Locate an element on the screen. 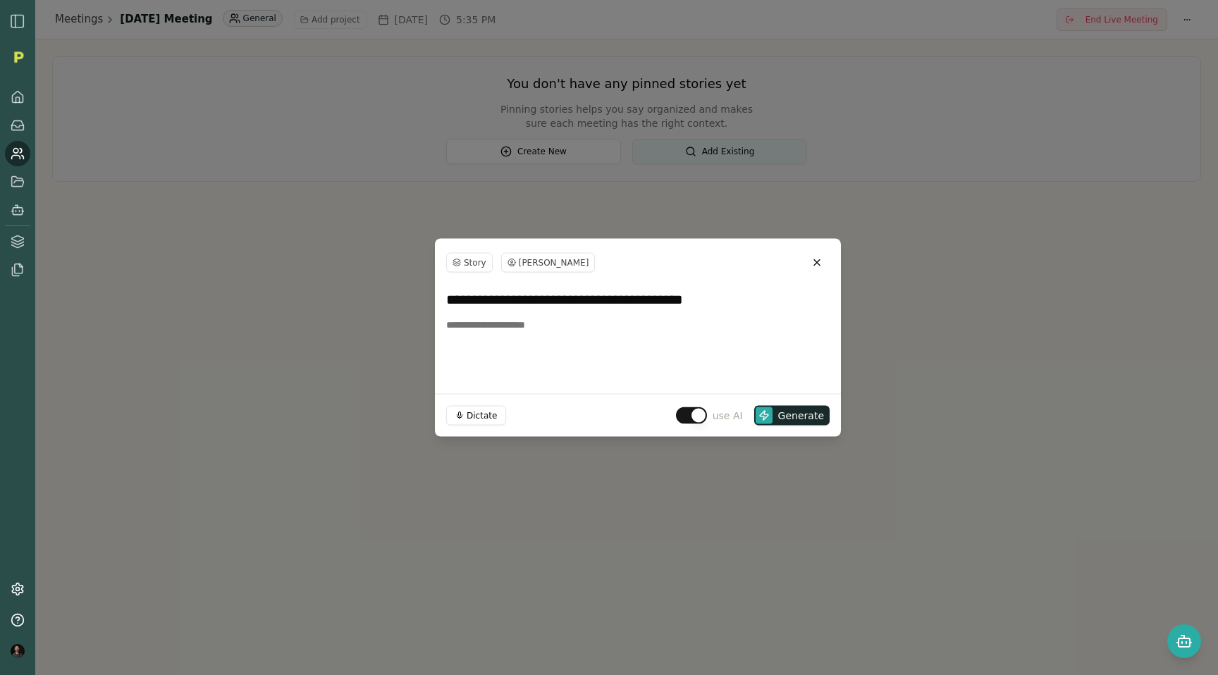  span: Dictate is located at coordinates (482, 416).